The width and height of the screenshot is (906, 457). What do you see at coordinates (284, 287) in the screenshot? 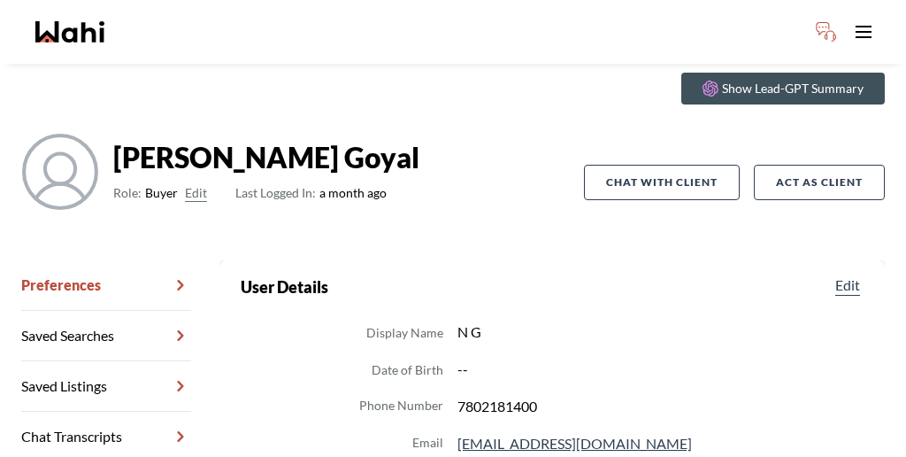
I see `h2: User Details` at bounding box center [284, 287].